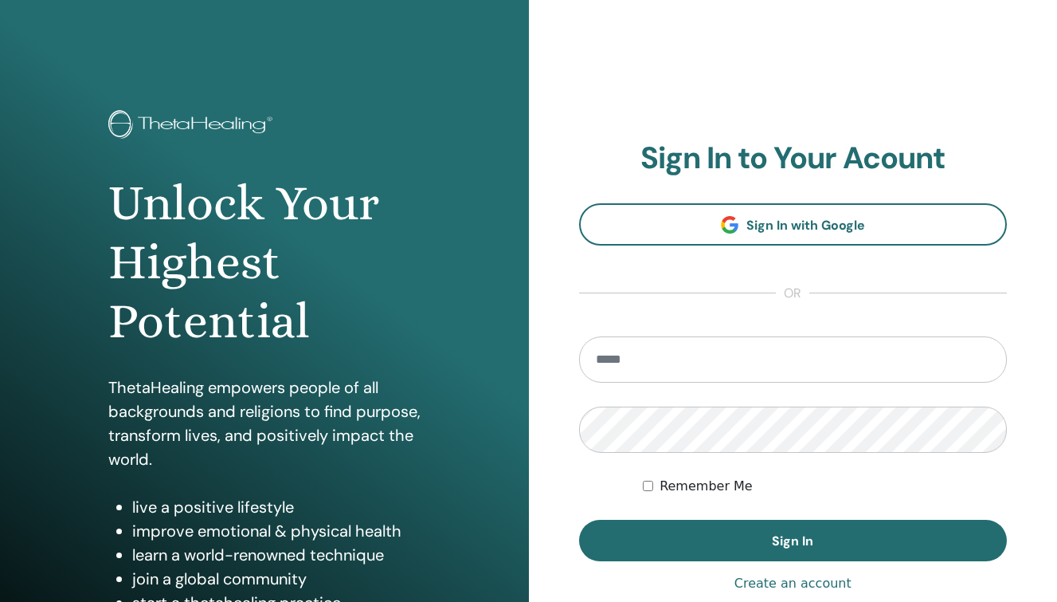 This screenshot has height=602, width=1057. Describe the element at coordinates (265, 423) in the screenshot. I see `p: ThetaHealing empowers people of all backgrounds and religions to find purpose, transform lives, a...` at that location.